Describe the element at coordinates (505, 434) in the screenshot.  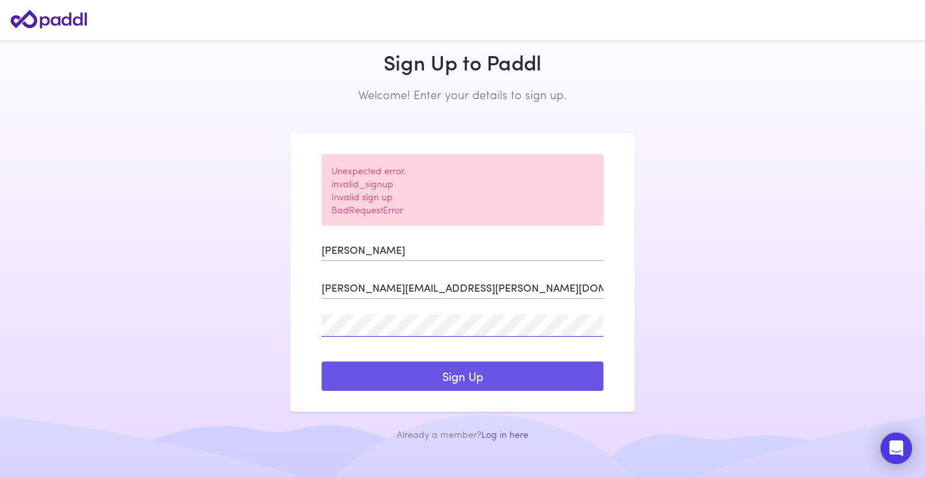
I see `a: Log in here` at that location.